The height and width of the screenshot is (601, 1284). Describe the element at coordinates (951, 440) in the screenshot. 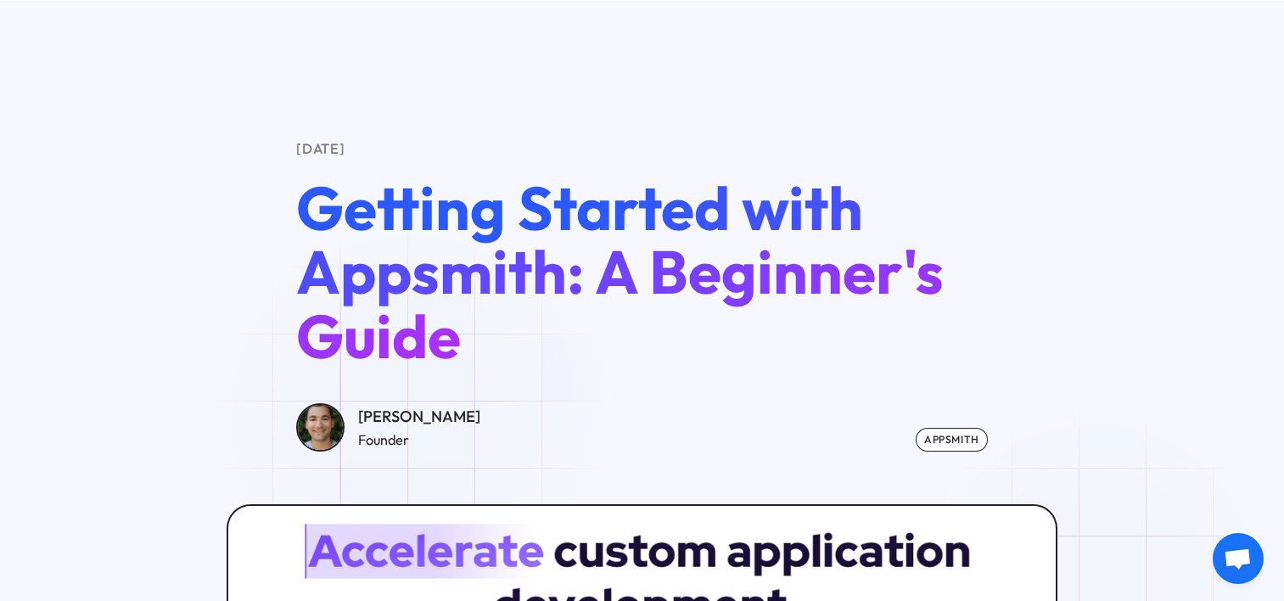

I see `div: Appsmith` at that location.